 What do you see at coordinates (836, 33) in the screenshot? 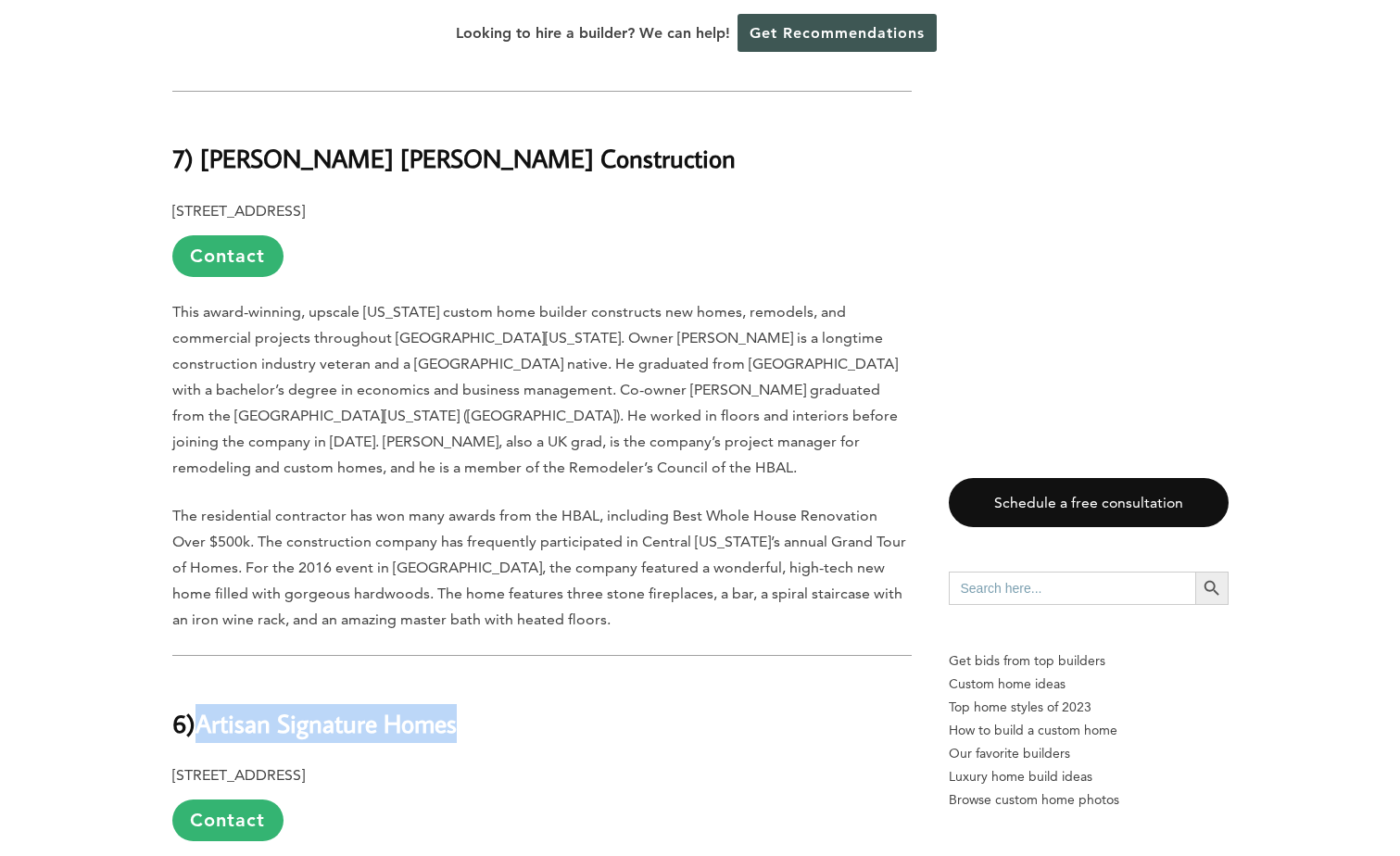
I see `a: Get Recommendations` at bounding box center [836, 33].